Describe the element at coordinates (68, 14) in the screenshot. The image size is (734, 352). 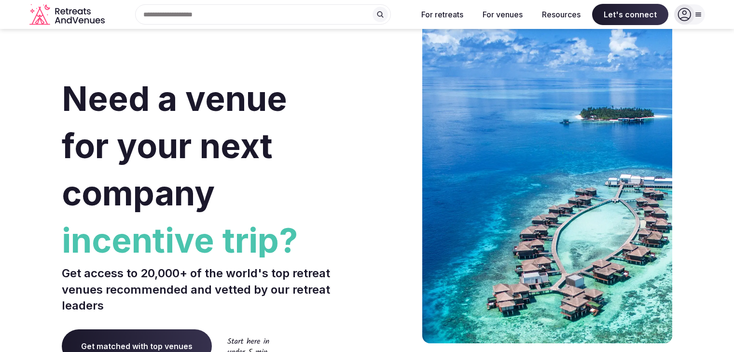
I see `a: Visit the homepage` at that location.